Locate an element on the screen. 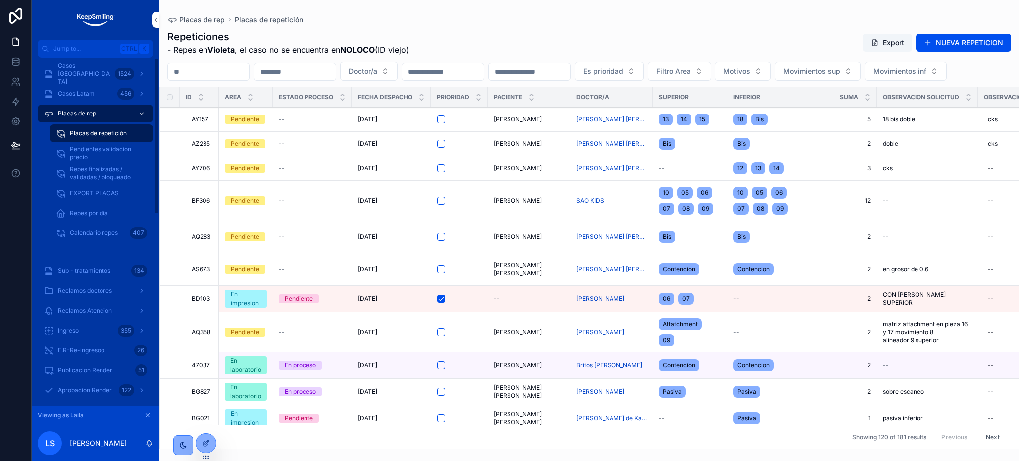  a: 5 is located at coordinates (839, 119).